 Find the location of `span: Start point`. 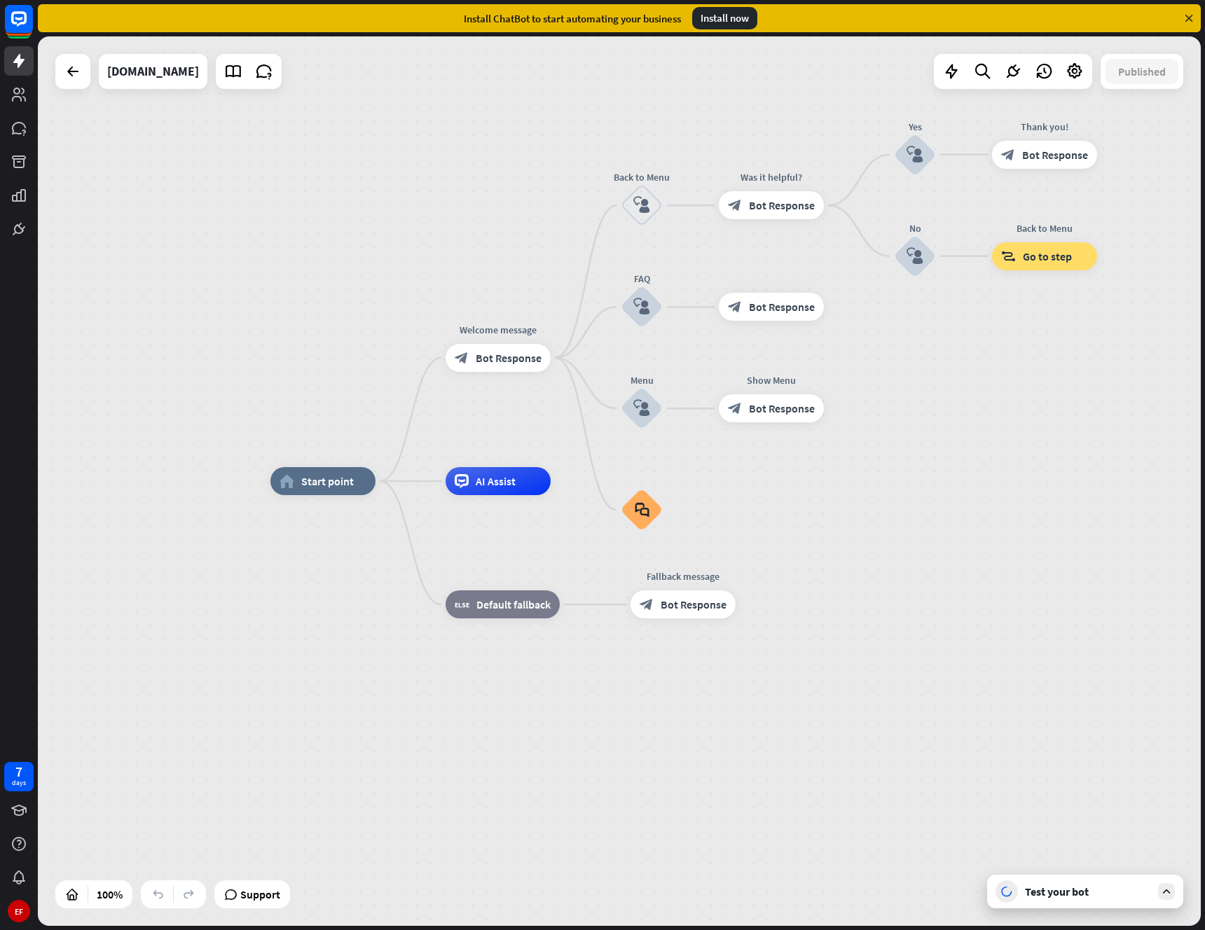

span: Start point is located at coordinates (327, 481).